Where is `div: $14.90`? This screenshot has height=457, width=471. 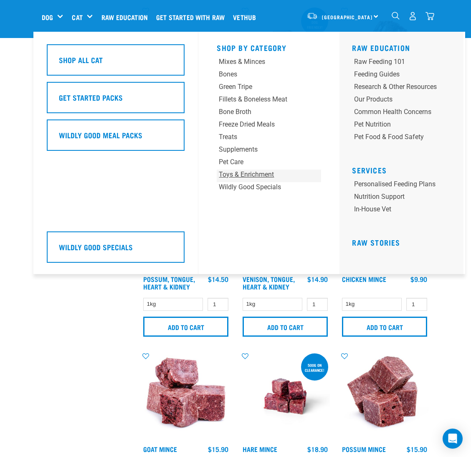 div: $14.90 is located at coordinates (318, 279).